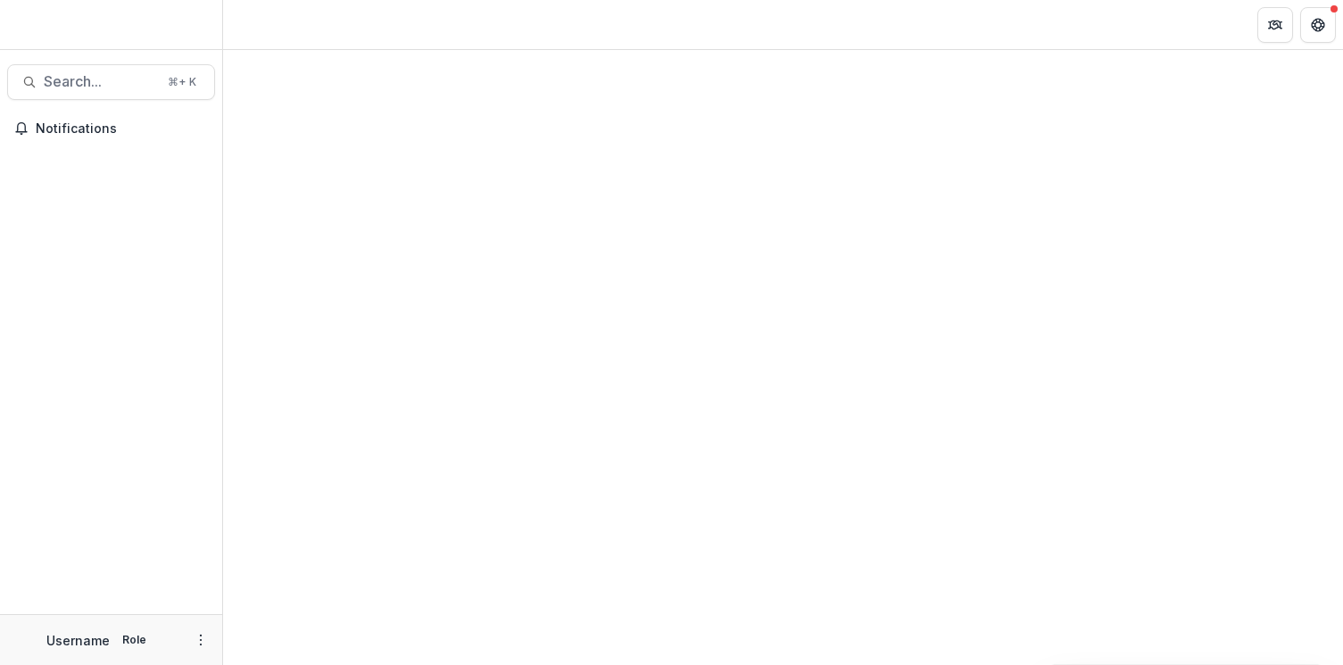 This screenshot has width=1343, height=665. I want to click on span: Search..., so click(100, 81).